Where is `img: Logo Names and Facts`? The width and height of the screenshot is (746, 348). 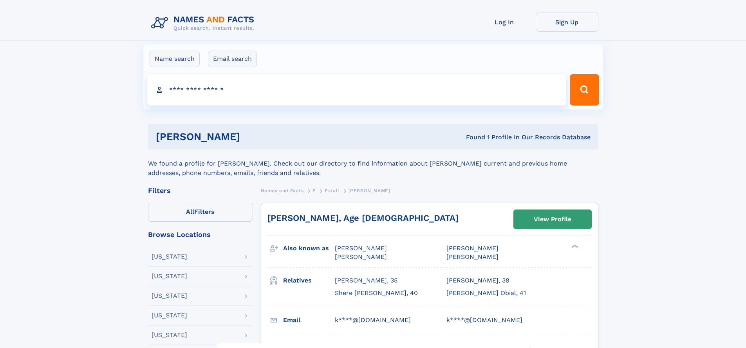 img: Logo Names and Facts is located at coordinates (205, 23).